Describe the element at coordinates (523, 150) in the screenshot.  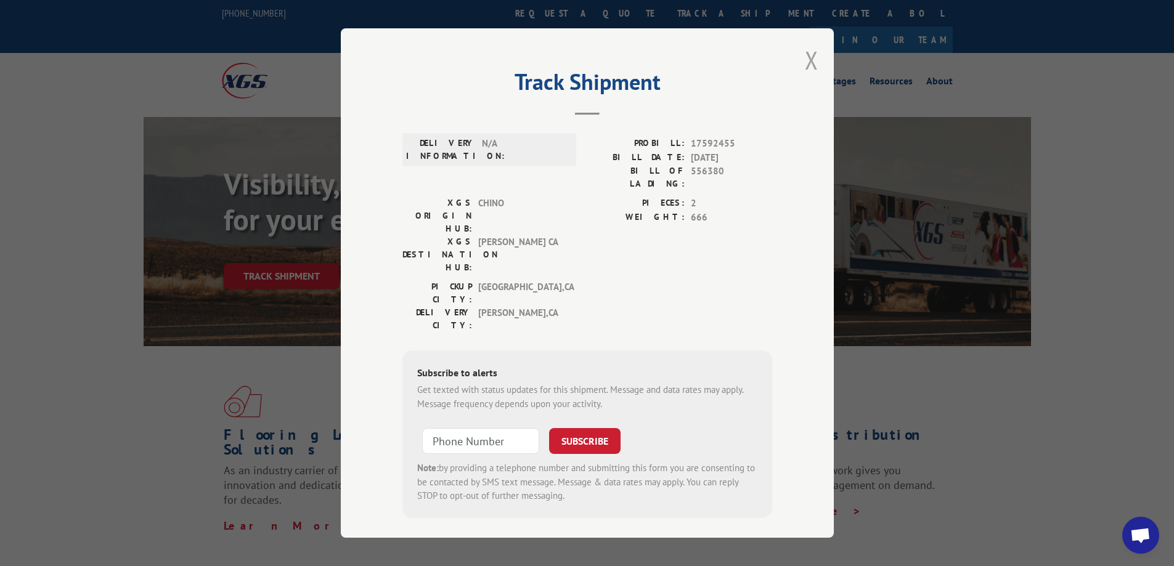
I see `span: N/A` at that location.